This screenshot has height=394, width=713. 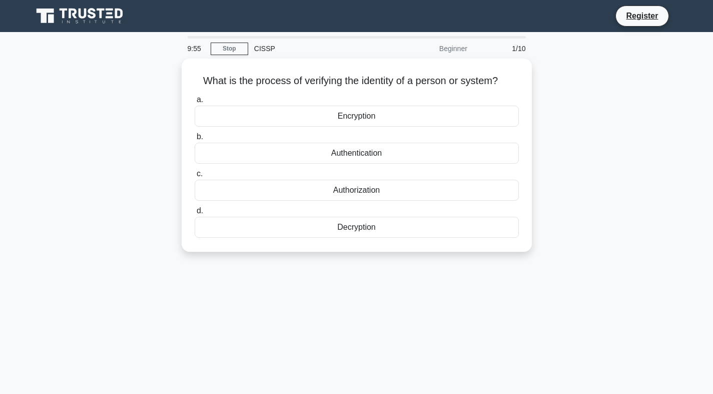 What do you see at coordinates (200, 136) in the screenshot?
I see `span: b.` at bounding box center [200, 136].